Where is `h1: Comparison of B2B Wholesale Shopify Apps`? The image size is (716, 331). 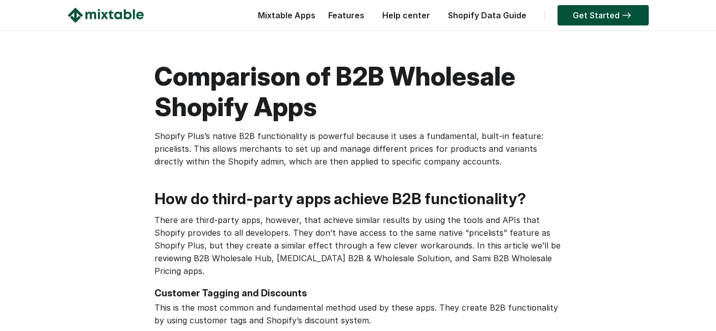 h1: Comparison of B2B Wholesale Shopify Apps is located at coordinates (358, 92).